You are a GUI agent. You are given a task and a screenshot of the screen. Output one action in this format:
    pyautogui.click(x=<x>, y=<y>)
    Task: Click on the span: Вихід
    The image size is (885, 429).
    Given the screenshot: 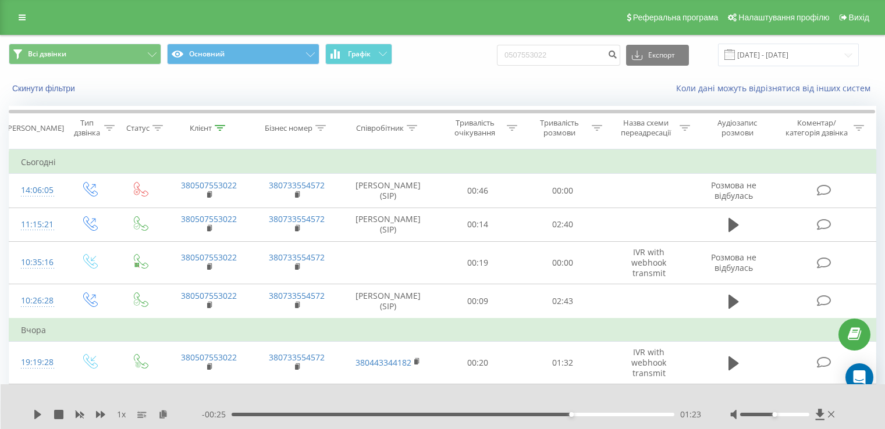 What is the action you would take?
    pyautogui.click(x=859, y=17)
    